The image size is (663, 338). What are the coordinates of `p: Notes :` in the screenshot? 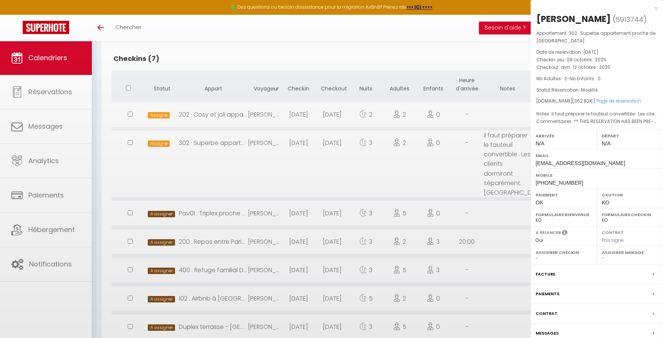 It's located at (597, 114).